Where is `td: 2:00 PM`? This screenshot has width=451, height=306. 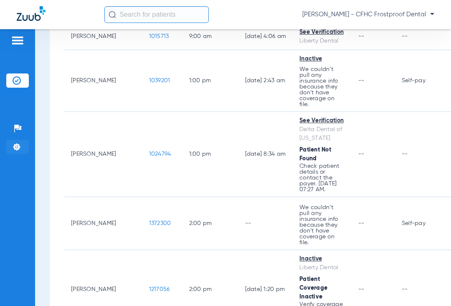
td: 2:00 PM is located at coordinates (211, 223).